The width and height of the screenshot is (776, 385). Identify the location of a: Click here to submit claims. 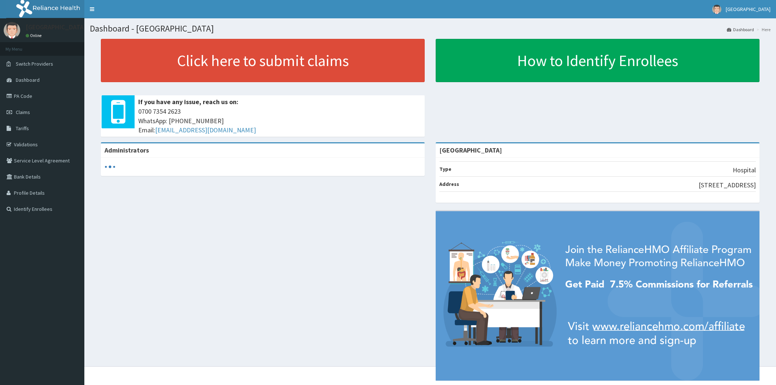
(263, 61).